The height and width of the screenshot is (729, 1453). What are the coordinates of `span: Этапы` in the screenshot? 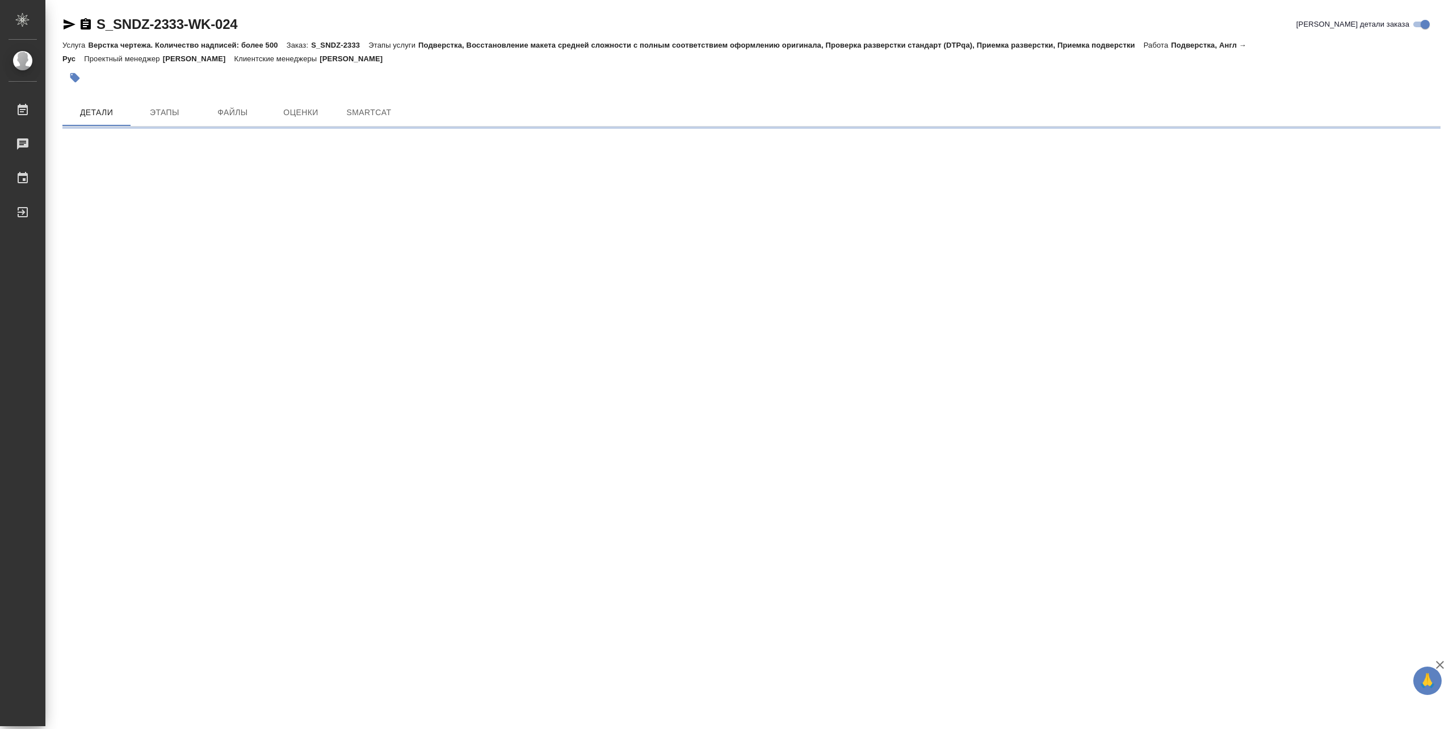 It's located at (165, 112).